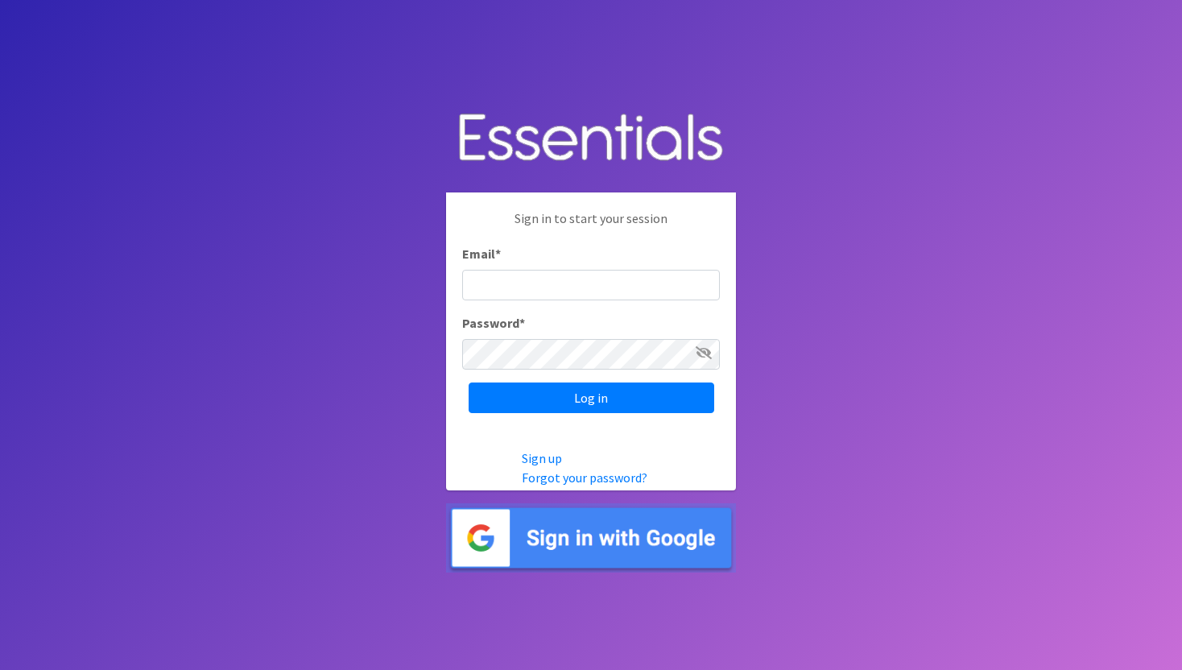  I want to click on input: Log in, so click(591, 398).